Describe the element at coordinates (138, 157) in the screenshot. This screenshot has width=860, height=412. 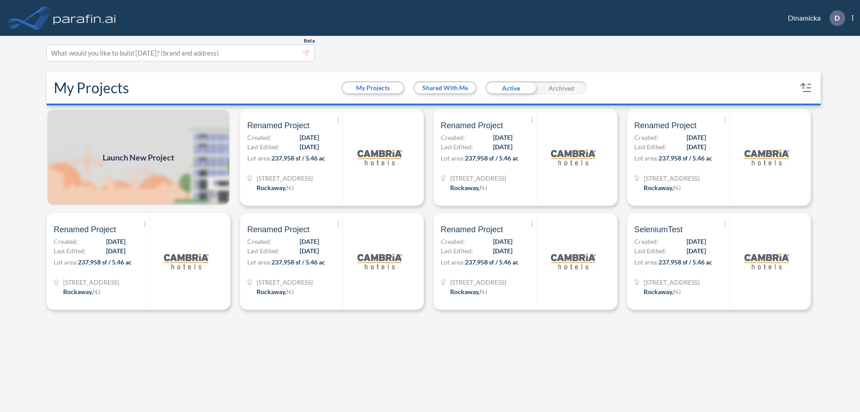
I see `img: add` at that location.